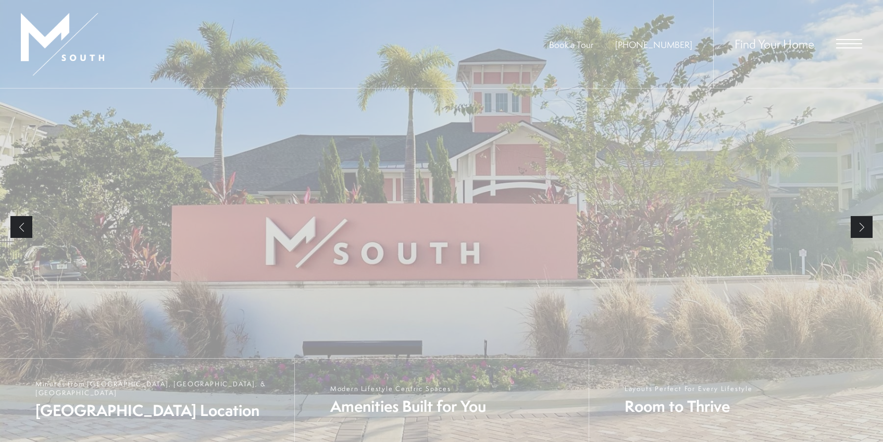 This screenshot has height=442, width=883. Describe the element at coordinates (571, 44) in the screenshot. I see `a: Book a Tour` at that location.